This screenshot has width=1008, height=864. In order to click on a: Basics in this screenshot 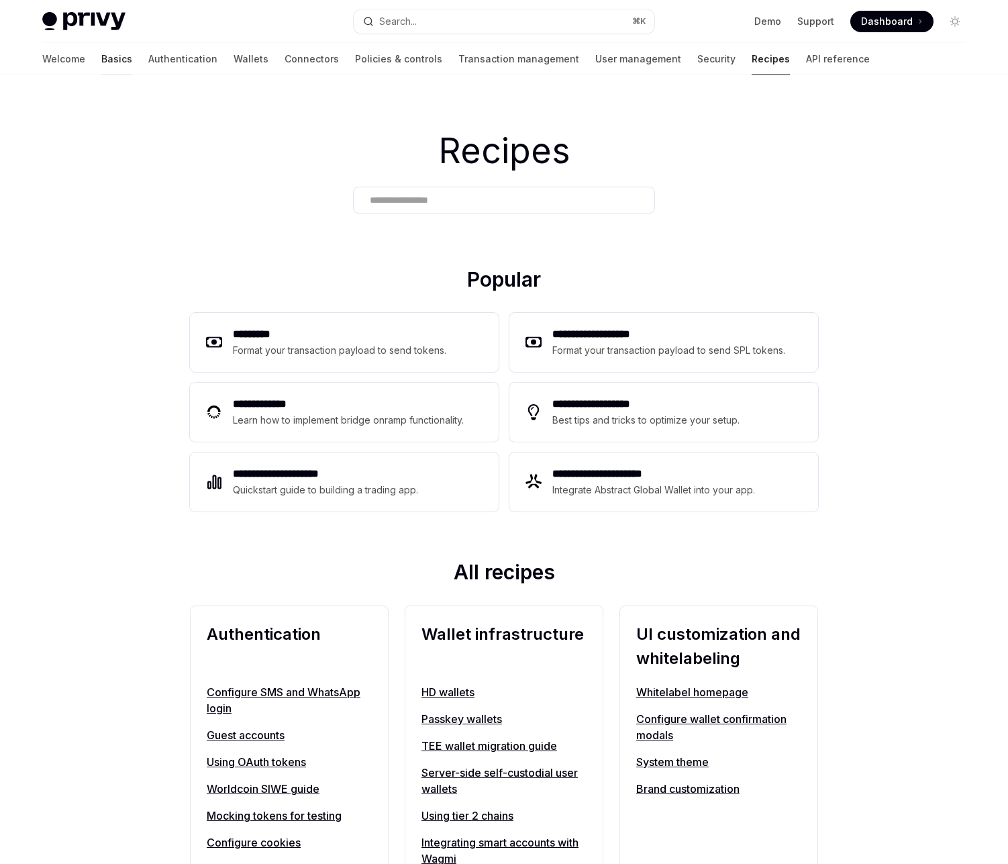, I will do `click(117, 59)`.